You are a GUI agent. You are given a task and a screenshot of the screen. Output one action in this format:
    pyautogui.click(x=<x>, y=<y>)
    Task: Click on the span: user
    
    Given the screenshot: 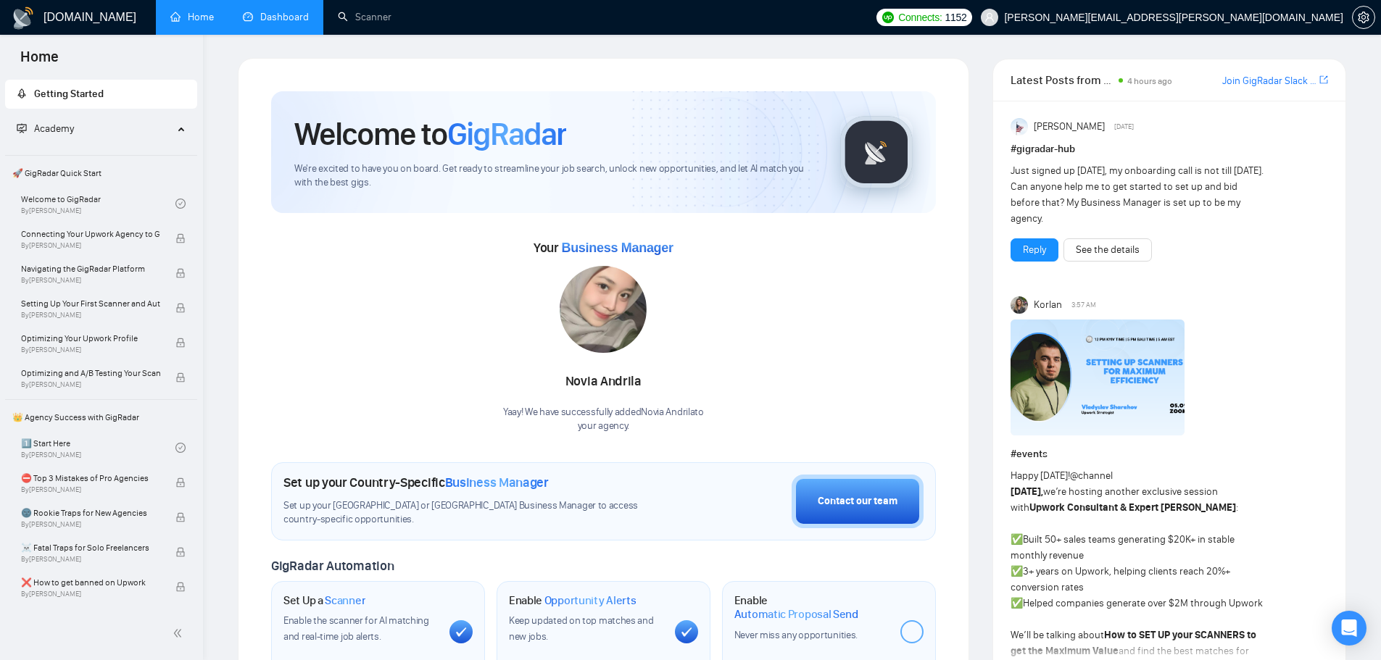 What is the action you would take?
    pyautogui.click(x=989, y=17)
    